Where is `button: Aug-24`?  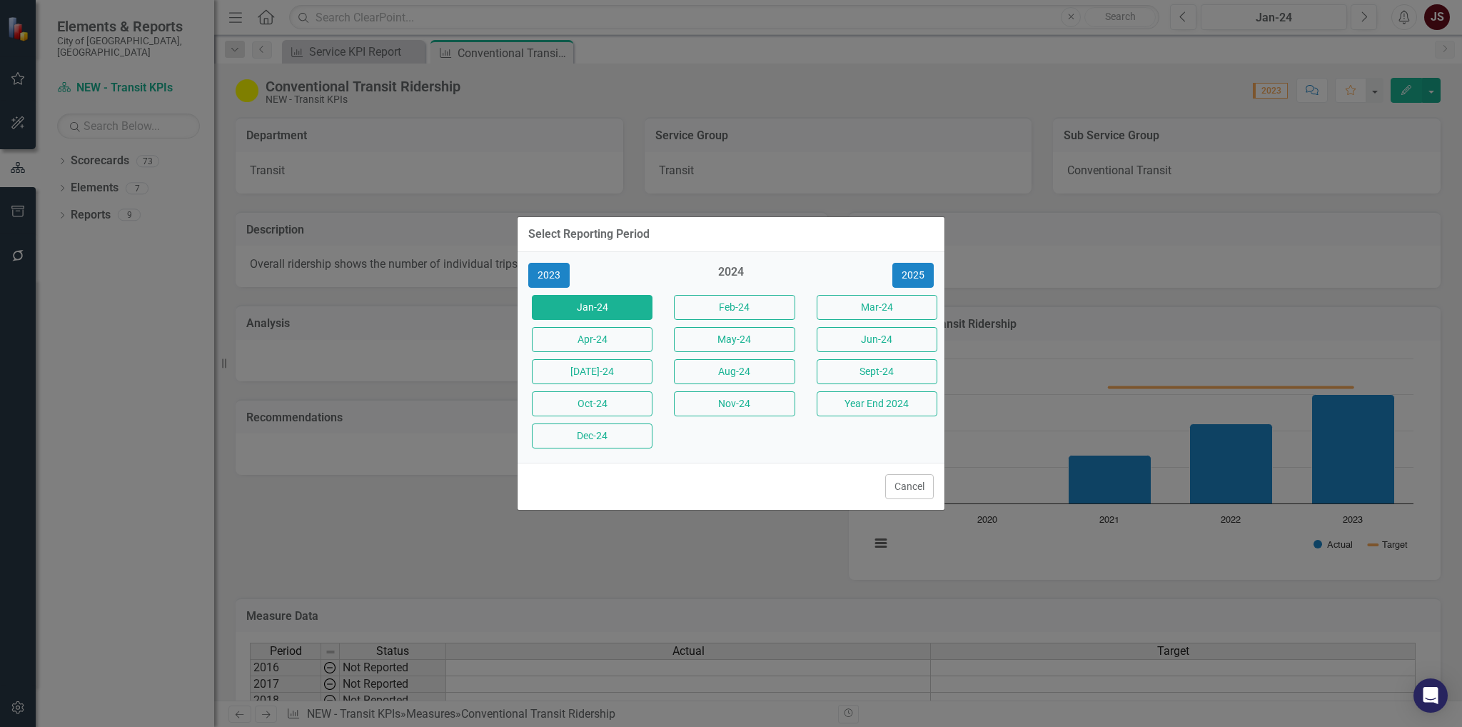 button: Aug-24 is located at coordinates (734, 371).